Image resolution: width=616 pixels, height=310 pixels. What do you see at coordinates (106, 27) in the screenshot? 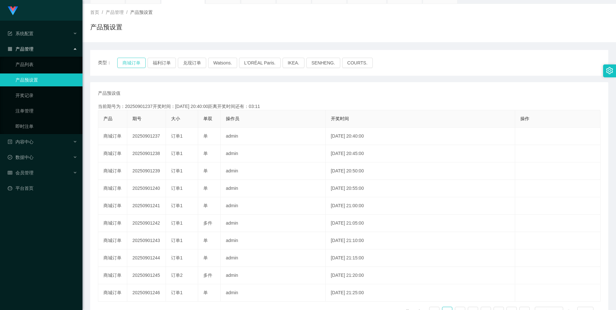
I see `h1: 产品预设置` at bounding box center [106, 27].